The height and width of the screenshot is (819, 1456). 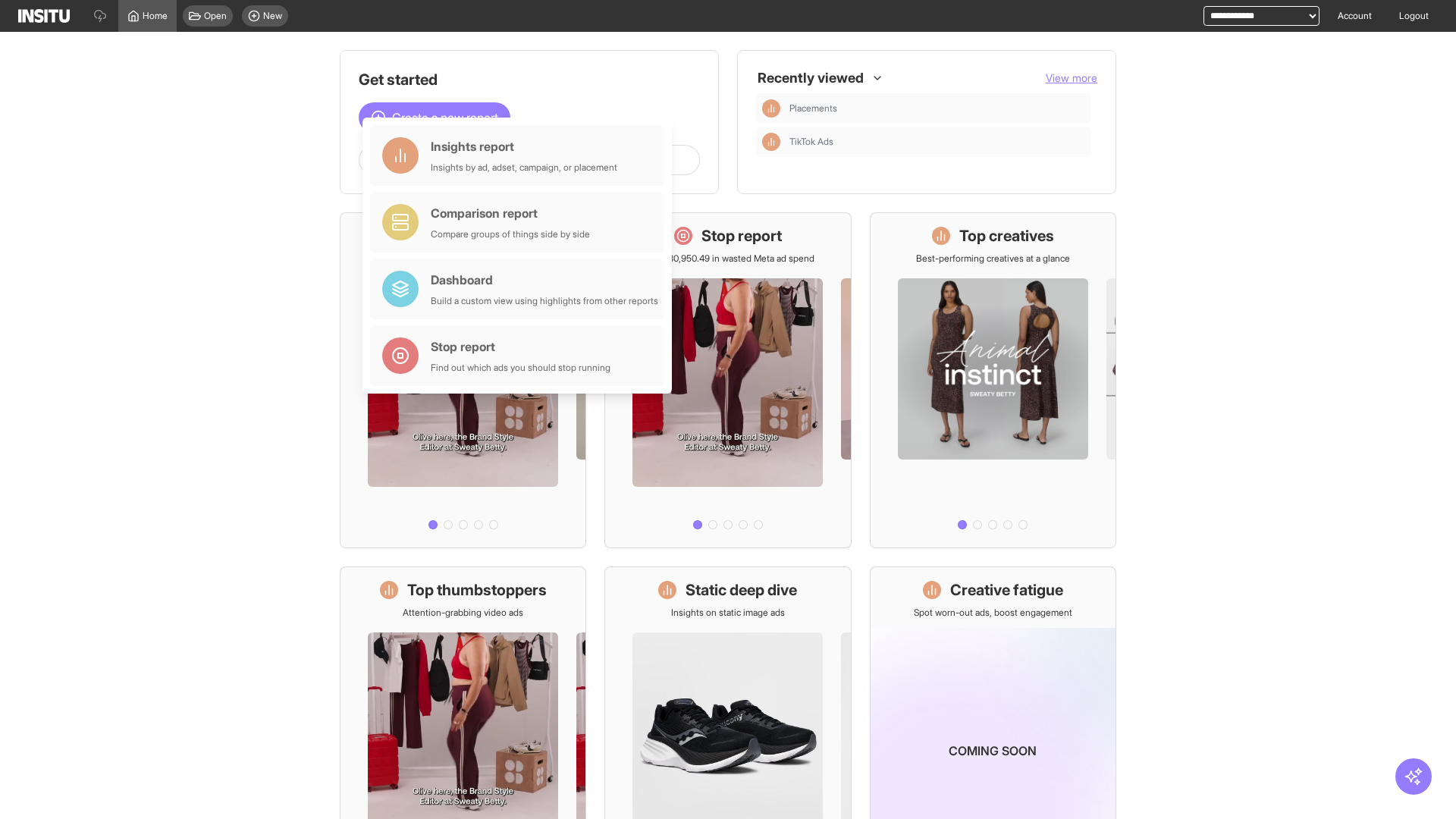 What do you see at coordinates (1072, 78) in the screenshot?
I see `button: View more` at bounding box center [1072, 78].